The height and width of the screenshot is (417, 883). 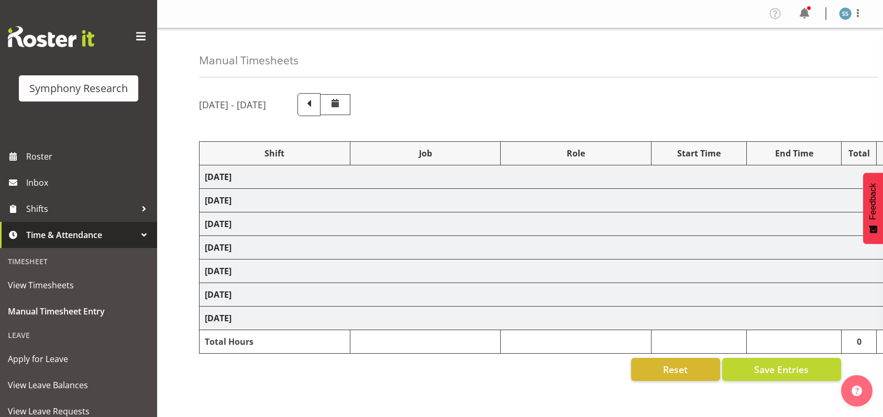 I want to click on button: Reset, so click(x=676, y=370).